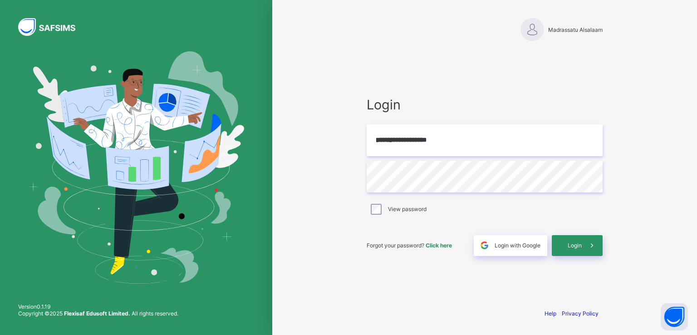  What do you see at coordinates (97, 313) in the screenshot?
I see `strong: Flexisaf Edusoft Limited.` at bounding box center [97, 313].